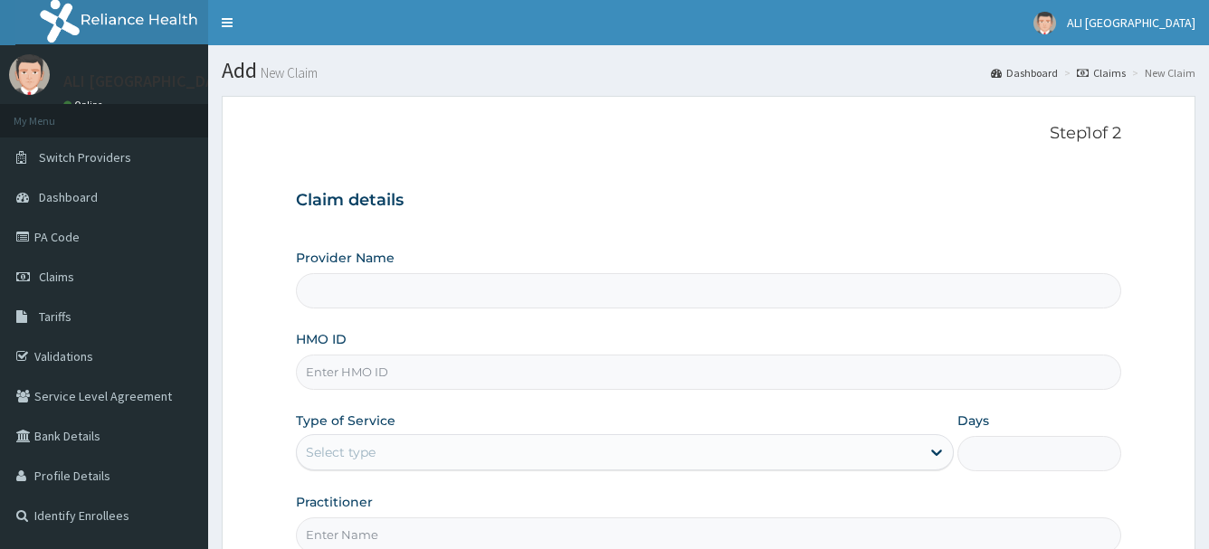  What do you see at coordinates (321, 339) in the screenshot?
I see `label: HMO ID` at bounding box center [321, 339].